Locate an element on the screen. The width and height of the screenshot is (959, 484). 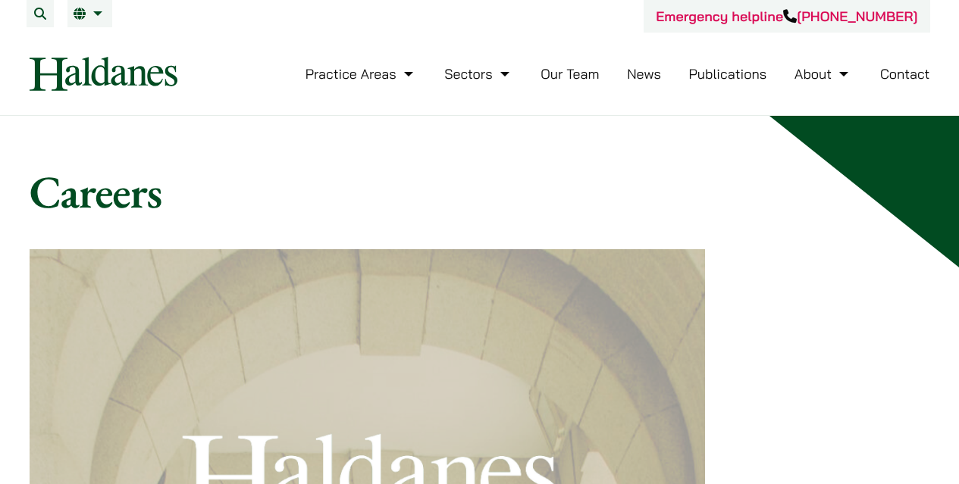
a: About is located at coordinates (823, 74).